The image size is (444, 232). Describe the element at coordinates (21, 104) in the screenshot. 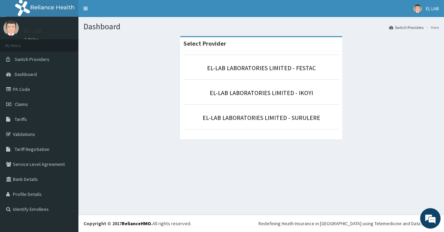

I see `span: Claims` at that location.